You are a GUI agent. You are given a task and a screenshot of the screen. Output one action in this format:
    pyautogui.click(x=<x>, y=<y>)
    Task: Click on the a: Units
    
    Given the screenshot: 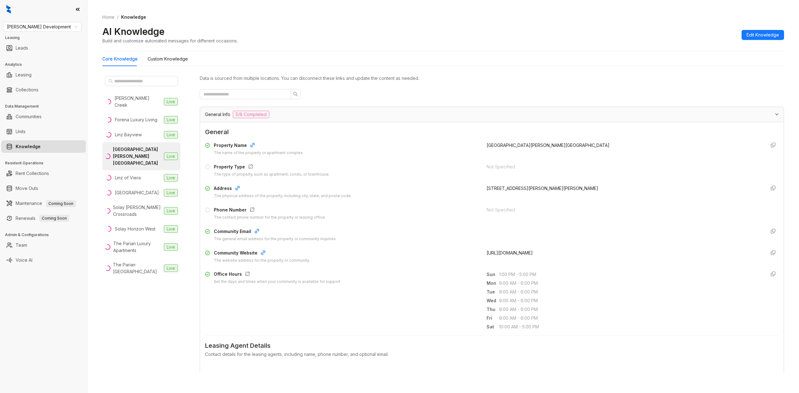 What is the action you would take?
    pyautogui.click(x=21, y=132)
    